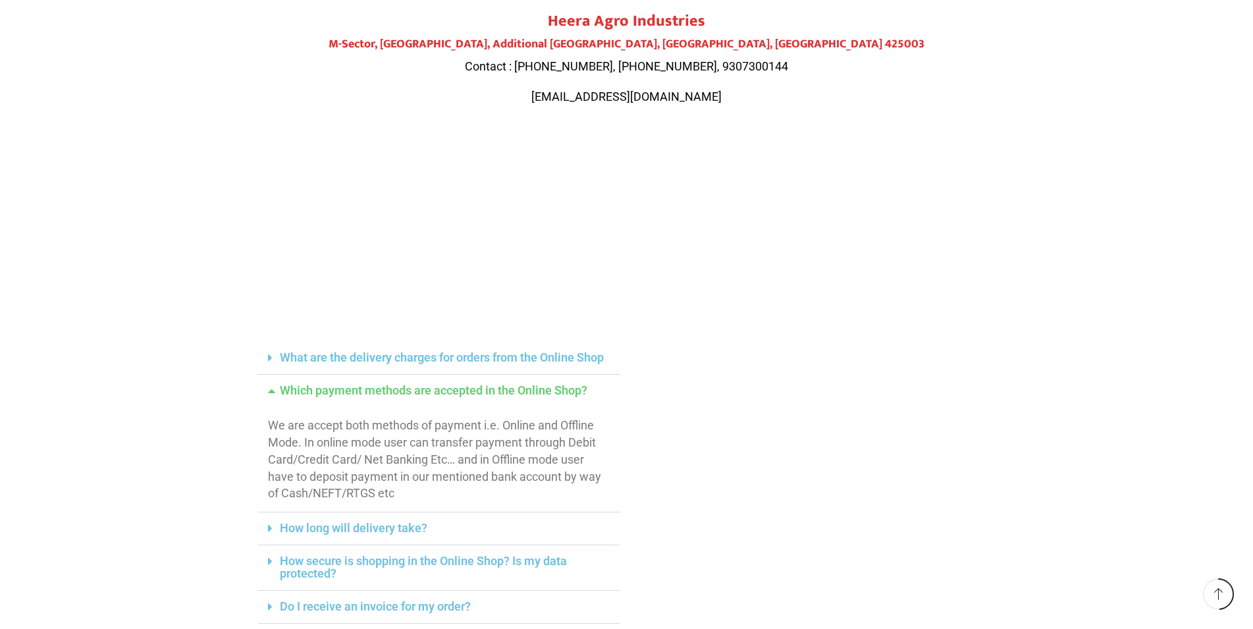  I want to click on a: What are the delivery charges for orders from the Online Shop, so click(442, 357).